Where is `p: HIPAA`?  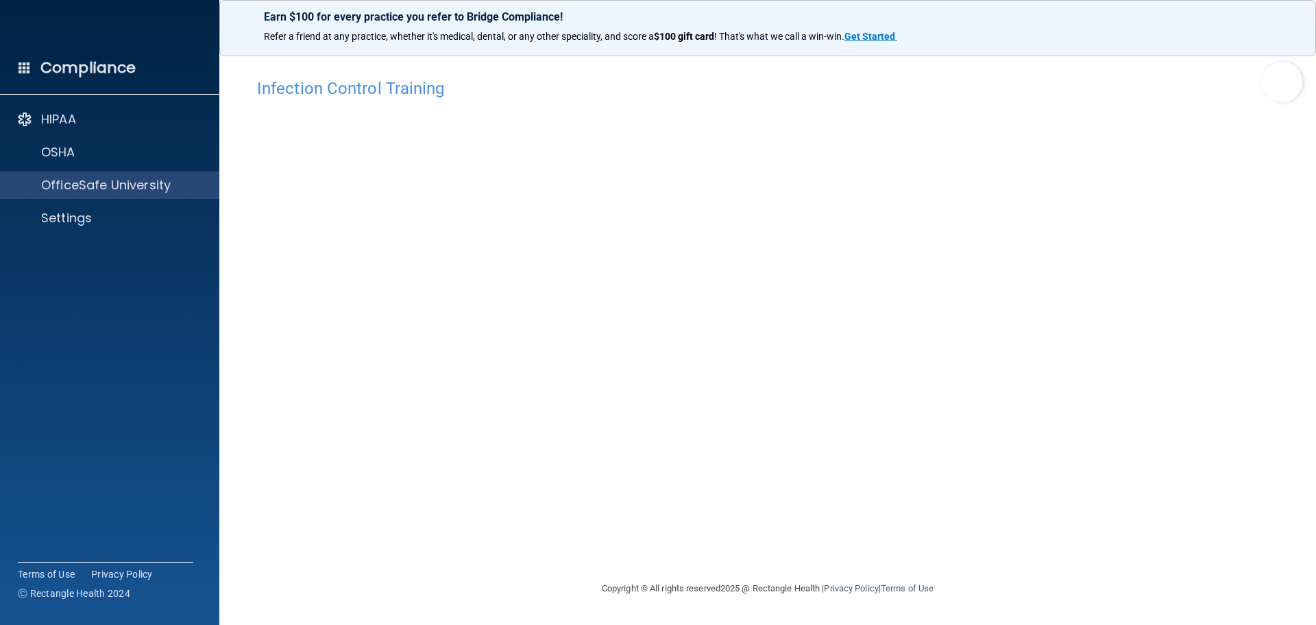 p: HIPAA is located at coordinates (58, 119).